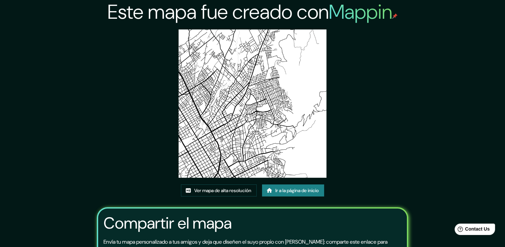 The width and height of the screenshot is (505, 247). What do you see at coordinates (395, 16) in the screenshot?
I see `img: mappin-pin` at bounding box center [395, 16].